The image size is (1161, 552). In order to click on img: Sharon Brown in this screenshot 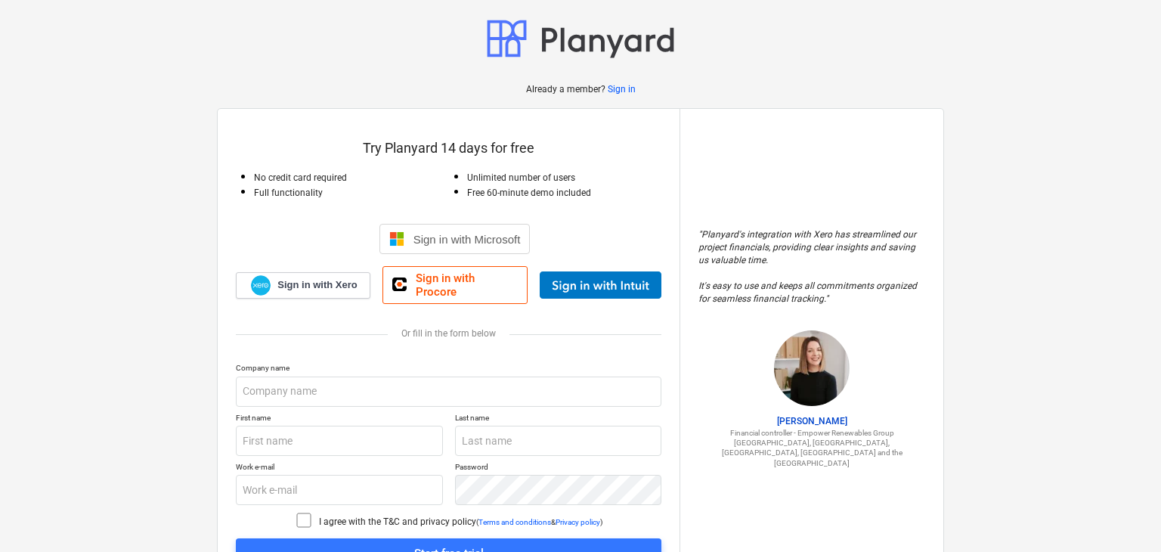, I will do `click(812, 368)`.